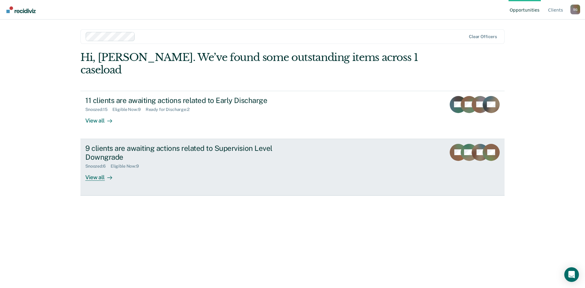 This screenshot has width=585, height=288. I want to click on div: 9 clients are awaiting actions related to Supervision Level Downgrade, so click(192, 153).